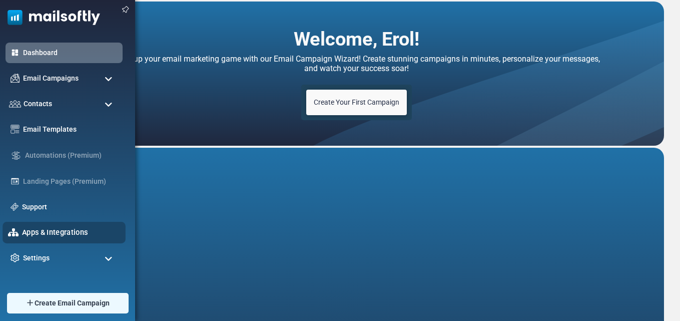 The height and width of the screenshot is (321, 680). What do you see at coordinates (356, 36) in the screenshot?
I see `h2: Welcome, Erol!` at bounding box center [356, 36].